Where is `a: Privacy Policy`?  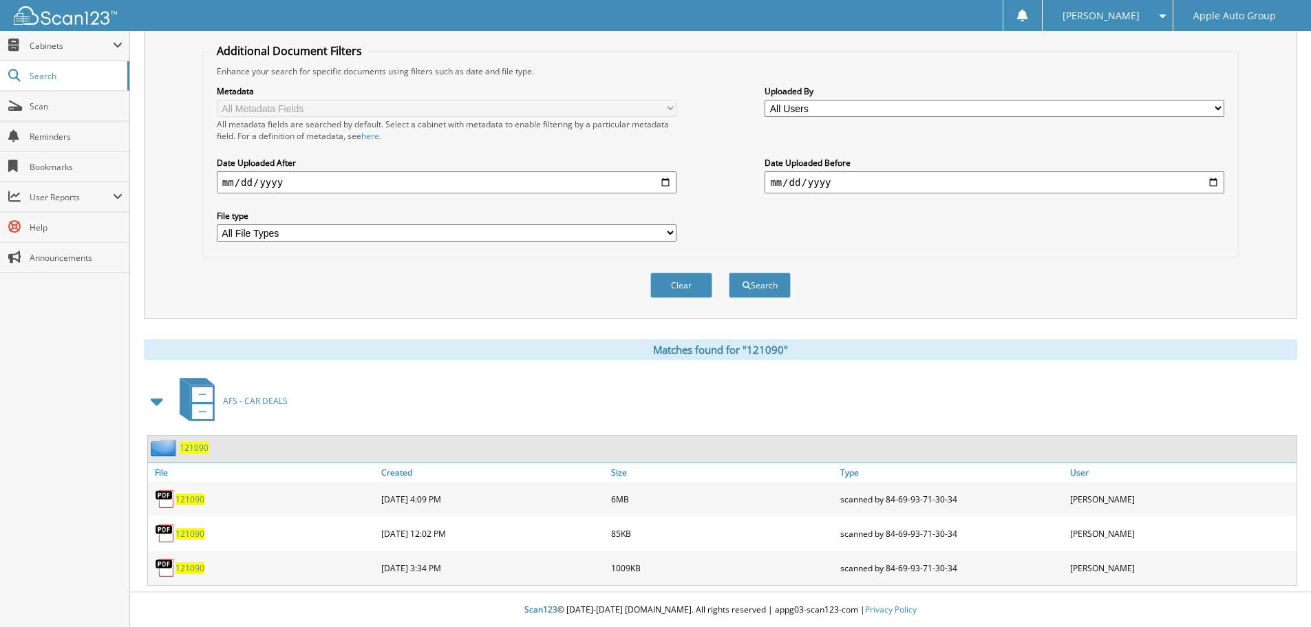 a: Privacy Policy is located at coordinates (890, 609).